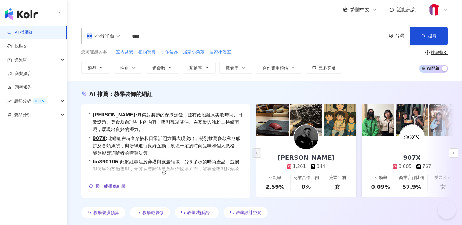  I want to click on span: 您可能感興趣：, so click(96, 52).